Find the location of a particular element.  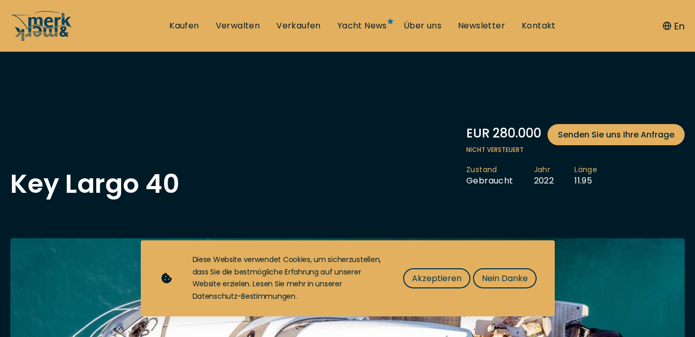

button: En is located at coordinates (674, 26).